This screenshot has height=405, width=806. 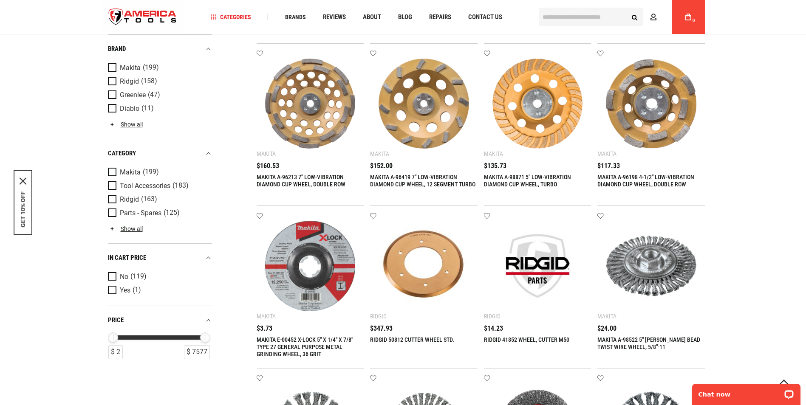 I want to click on span: (11), so click(x=147, y=108).